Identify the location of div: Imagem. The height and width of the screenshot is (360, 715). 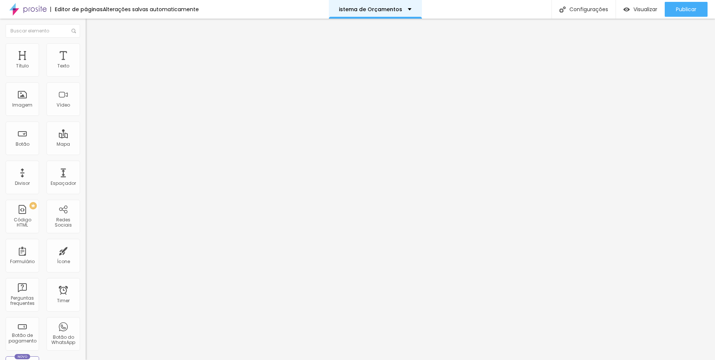
(22, 105).